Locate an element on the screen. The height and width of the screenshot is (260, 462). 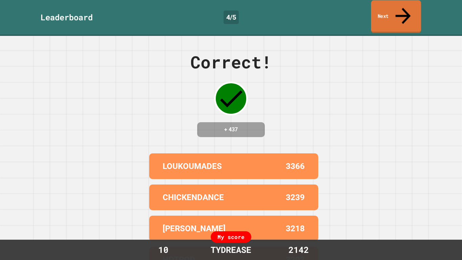
p: 3218 is located at coordinates (295, 228).